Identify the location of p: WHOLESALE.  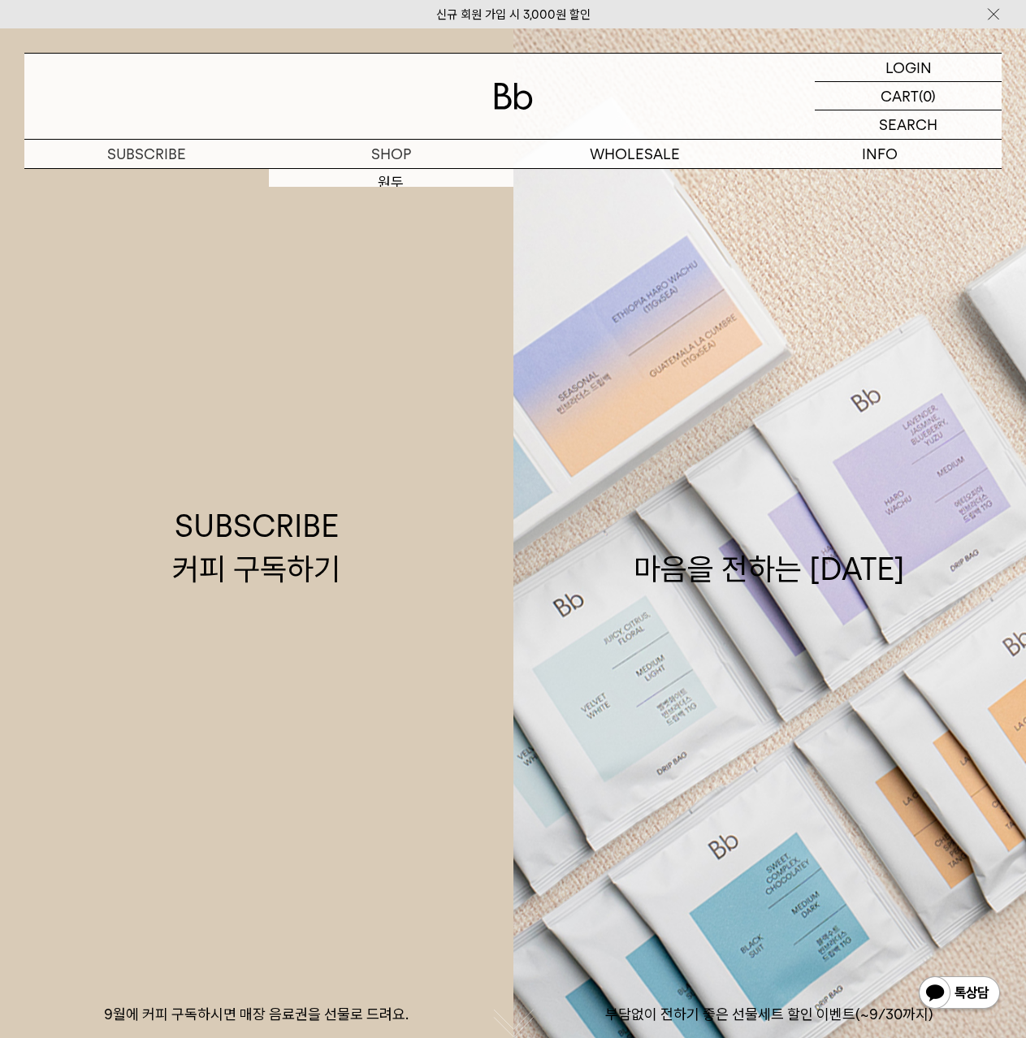
(635, 153).